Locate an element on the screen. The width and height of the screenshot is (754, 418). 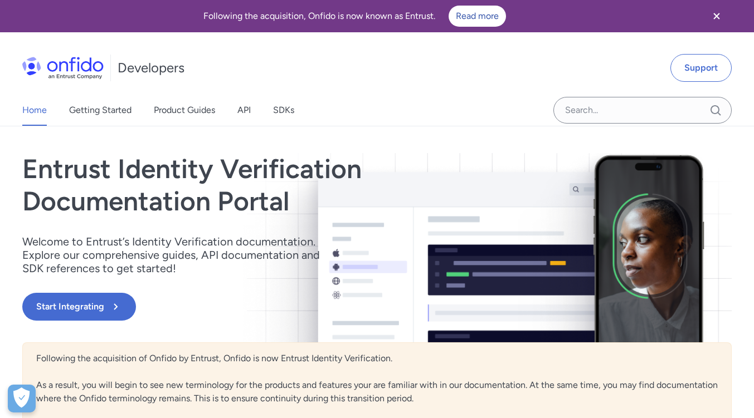
p: Welcome to Entrust’s Identity Verification documentation. Explore our comprehensive guides, API d... is located at coordinates (178, 255).